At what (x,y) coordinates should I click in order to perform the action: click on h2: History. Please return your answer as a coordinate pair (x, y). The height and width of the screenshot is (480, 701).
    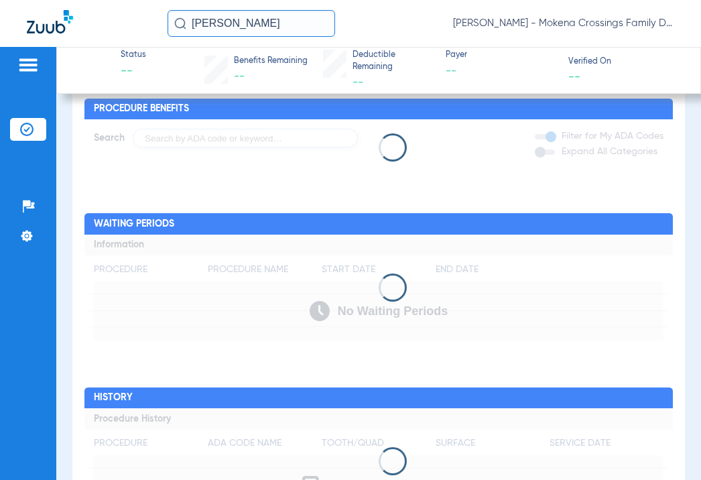
    Looking at the image, I should click on (379, 398).